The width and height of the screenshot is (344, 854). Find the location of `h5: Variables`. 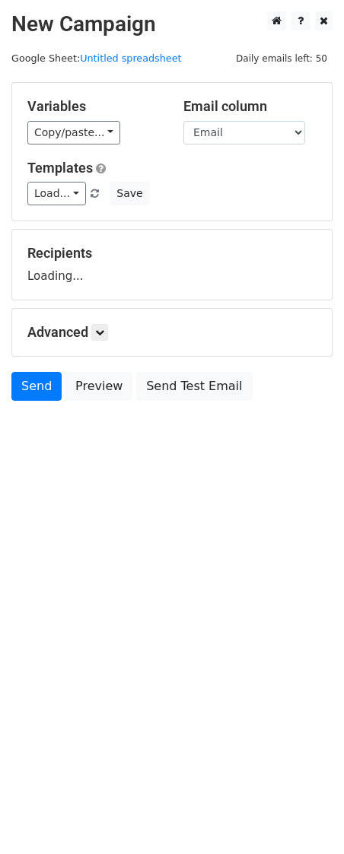

h5: Variables is located at coordinates (94, 106).